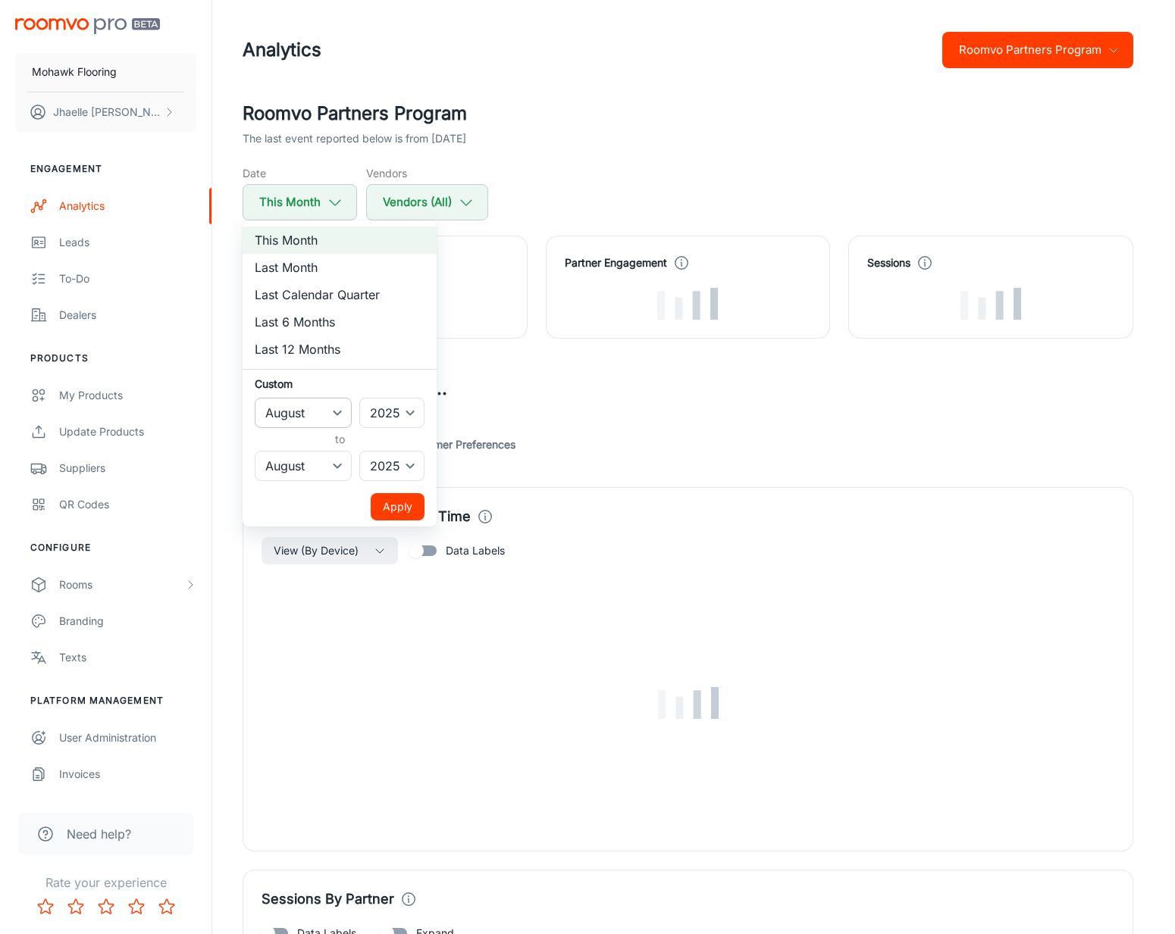  Describe the element at coordinates (340, 383) in the screenshot. I see `h6: Custom` at that location.